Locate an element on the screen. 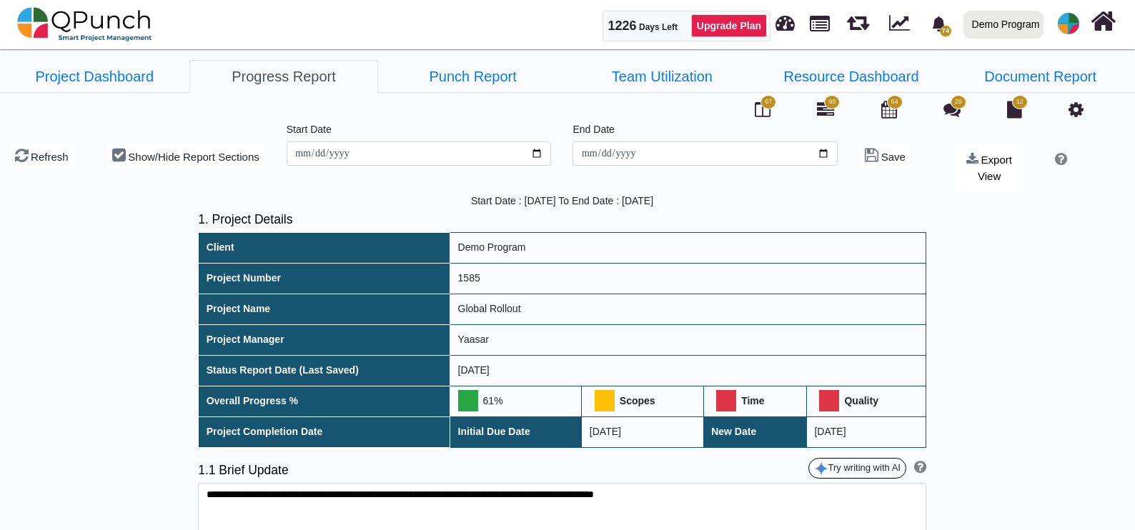 The image size is (1135, 530). th: Client is located at coordinates (324, 247).